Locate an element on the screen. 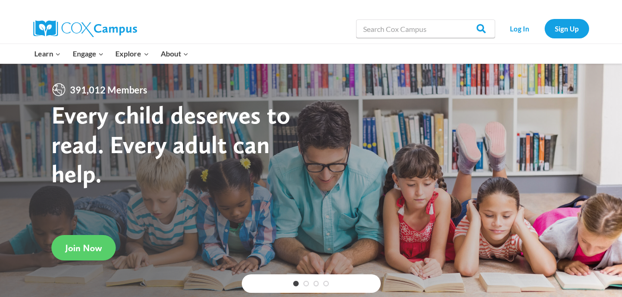 The width and height of the screenshot is (622, 297). strong: Every child deserves to read. Every adult can help. is located at coordinates (171, 144).